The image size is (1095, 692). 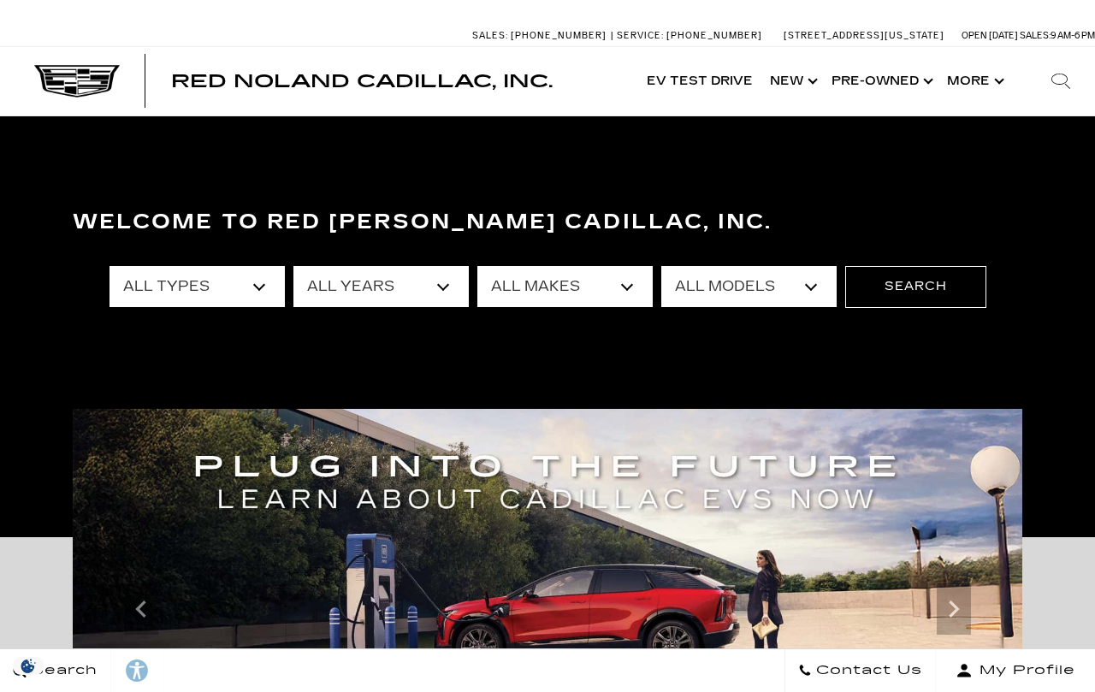 I want to click on a: Cadillac Dark Logo with Cadillac White Text, so click(x=77, y=81).